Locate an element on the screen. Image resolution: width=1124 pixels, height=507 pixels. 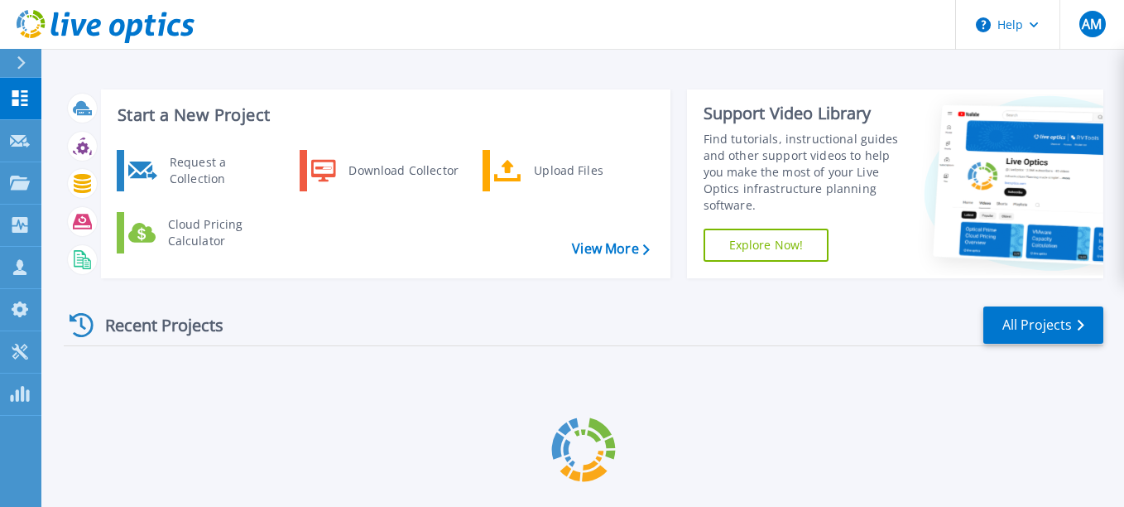
div: Request a Collection is located at coordinates (222, 171).